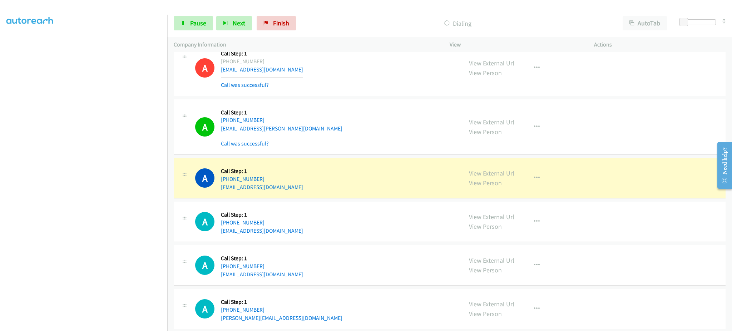 This screenshot has width=732, height=331. I want to click on span: Finish, so click(281, 23).